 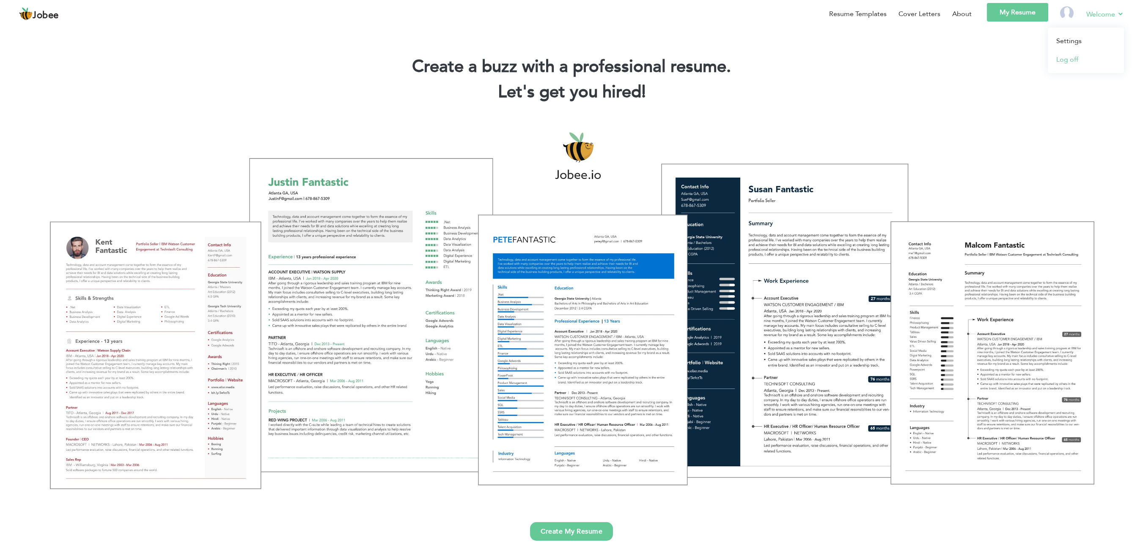 I want to click on a: Create My Resume, so click(x=571, y=532).